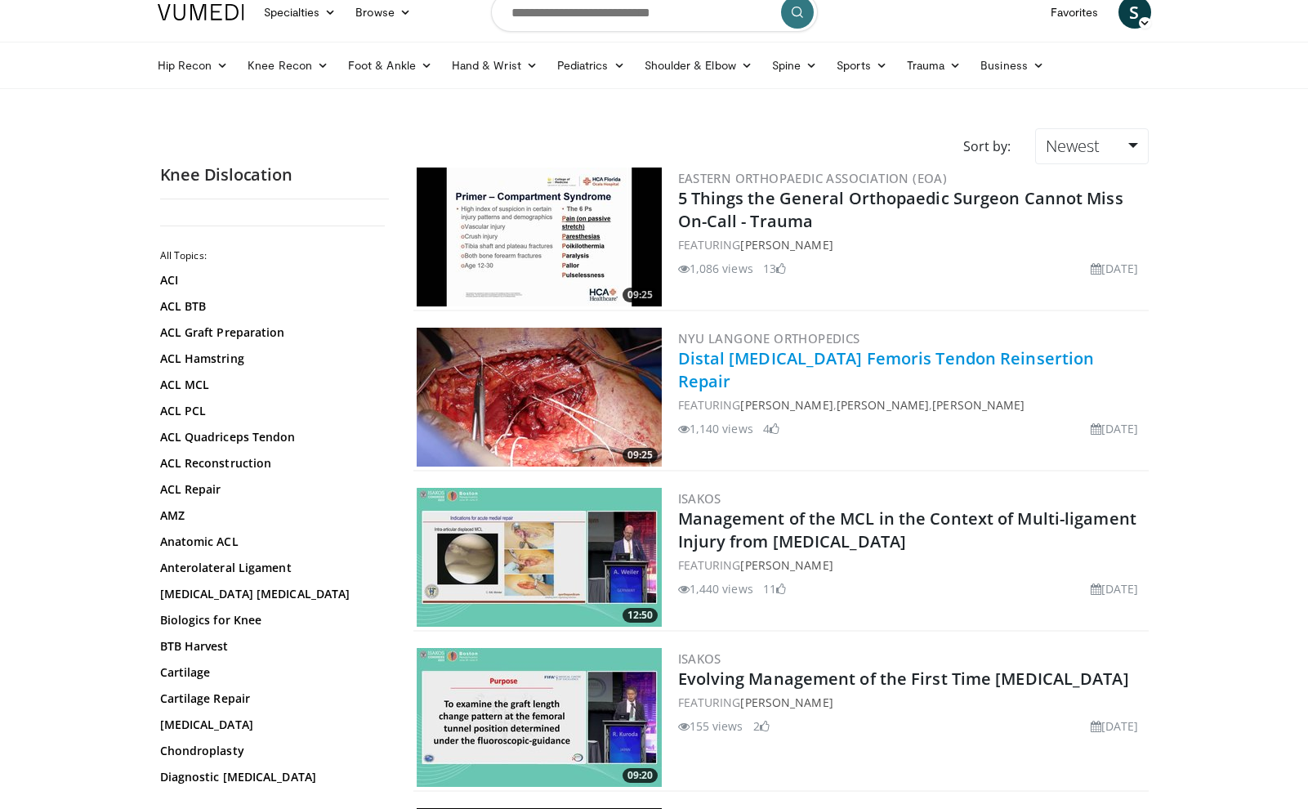  What do you see at coordinates (1072, 145) in the screenshot?
I see `span: Newest` at bounding box center [1072, 145].